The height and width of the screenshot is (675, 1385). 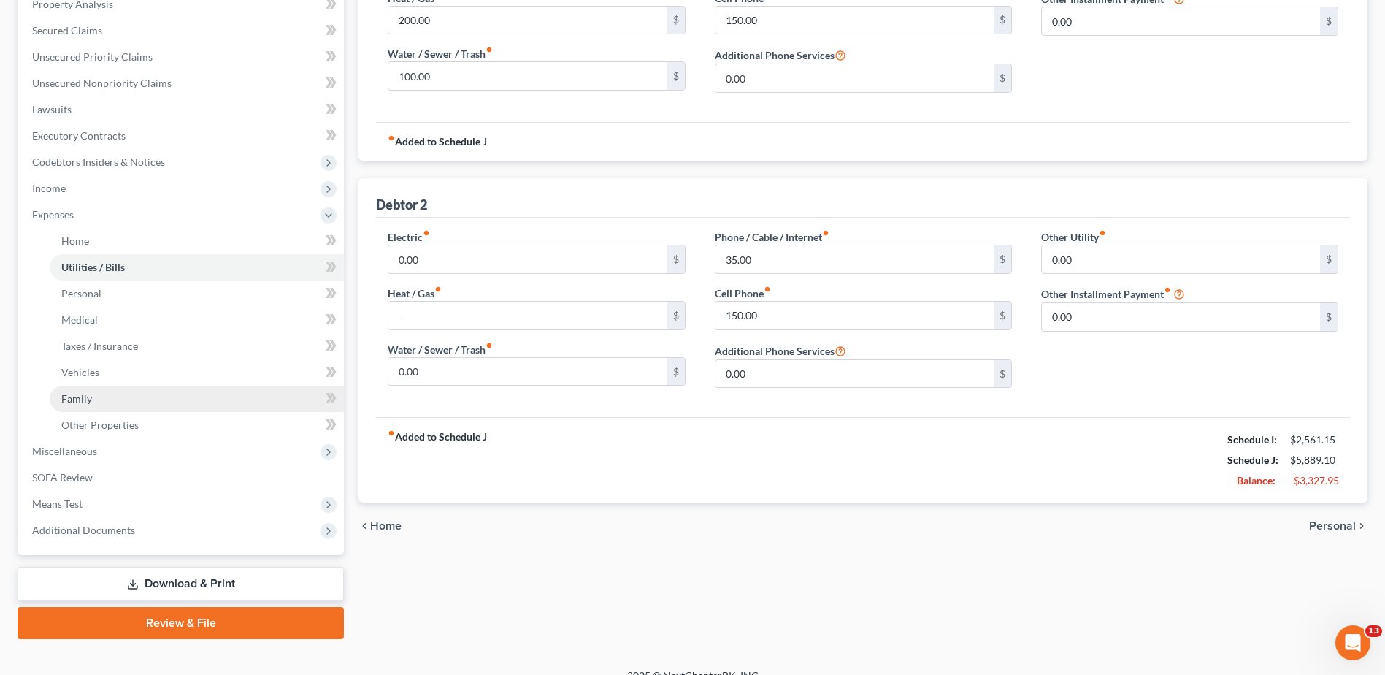 What do you see at coordinates (100, 424) in the screenshot?
I see `span: Other Properties` at bounding box center [100, 424].